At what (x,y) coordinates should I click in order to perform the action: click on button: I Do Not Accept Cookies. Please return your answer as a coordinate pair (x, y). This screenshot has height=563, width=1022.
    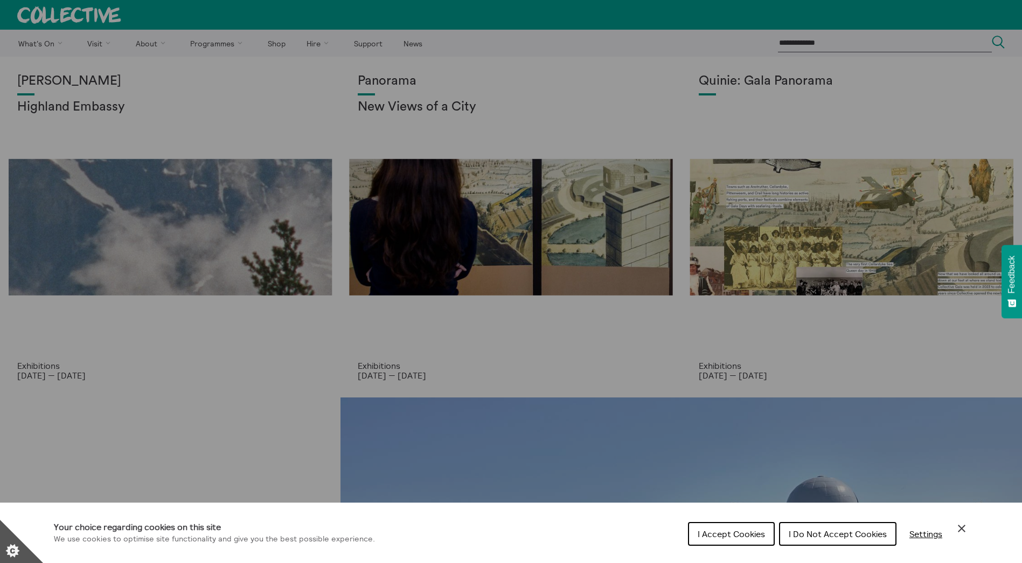
    Looking at the image, I should click on (838, 534).